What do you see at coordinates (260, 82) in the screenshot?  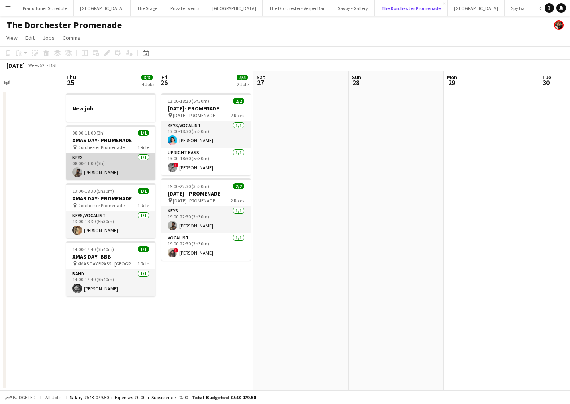 I see `span: 27` at bounding box center [260, 82].